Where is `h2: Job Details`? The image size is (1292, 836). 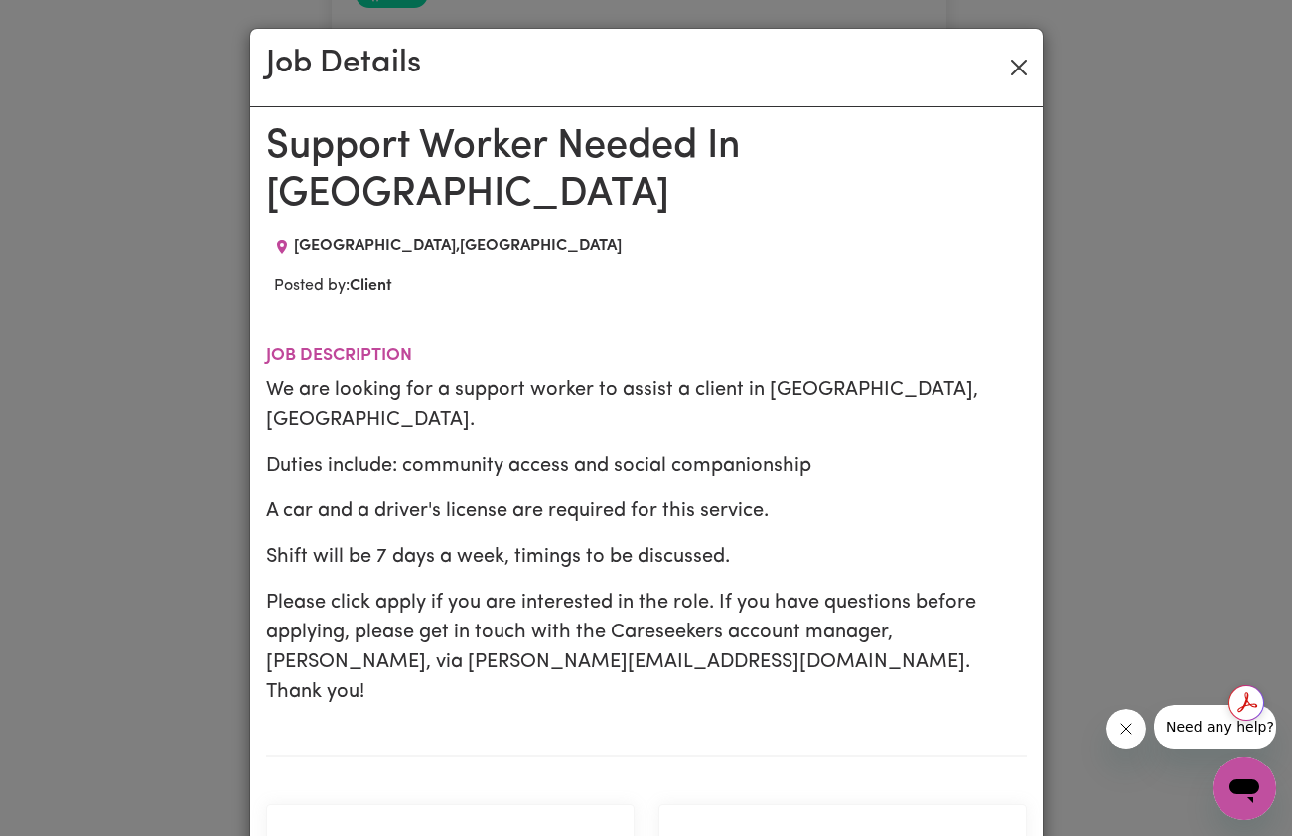 h2: Job Details is located at coordinates (343, 64).